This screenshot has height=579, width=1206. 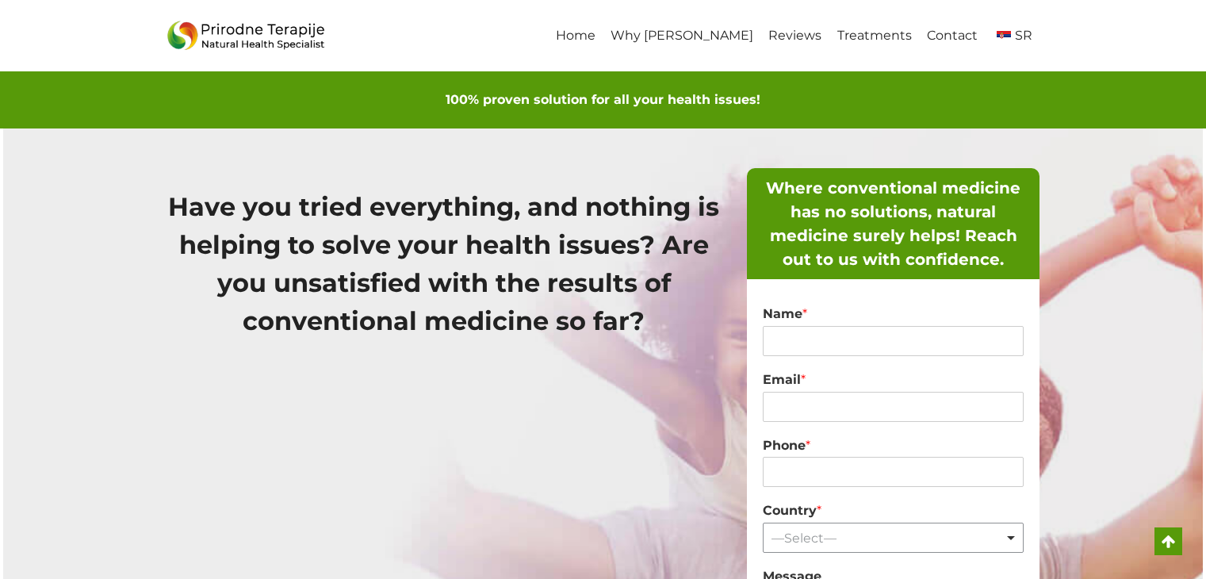 What do you see at coordinates (603, 100) in the screenshot?
I see `h6: 100% proven solution for all your health issues!` at bounding box center [603, 100].